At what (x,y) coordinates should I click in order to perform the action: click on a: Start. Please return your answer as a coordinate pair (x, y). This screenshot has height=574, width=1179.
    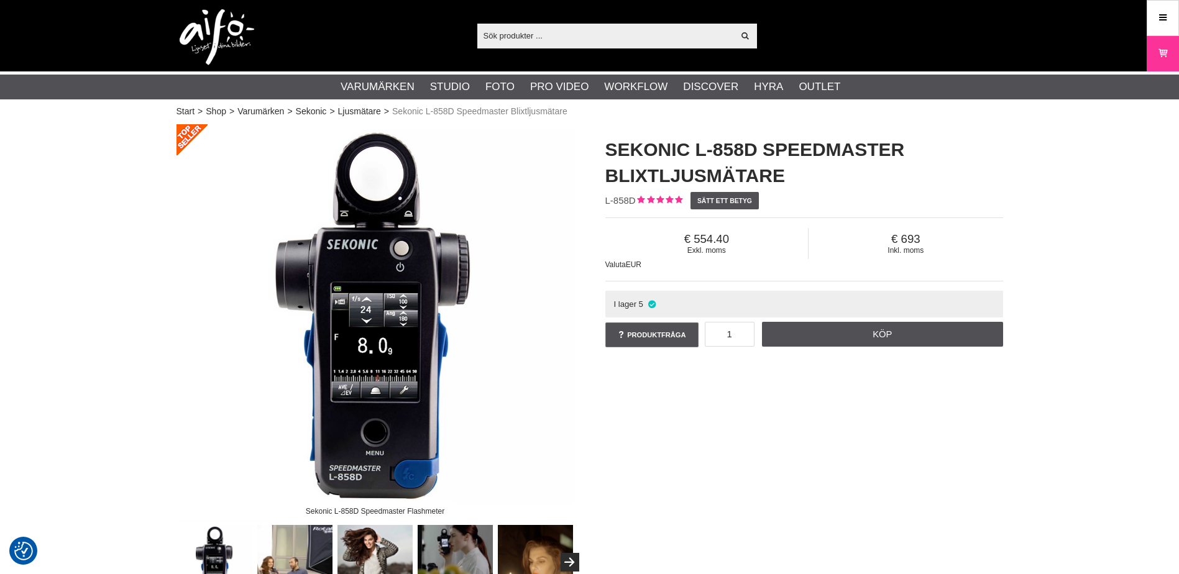
    Looking at the image, I should click on (186, 111).